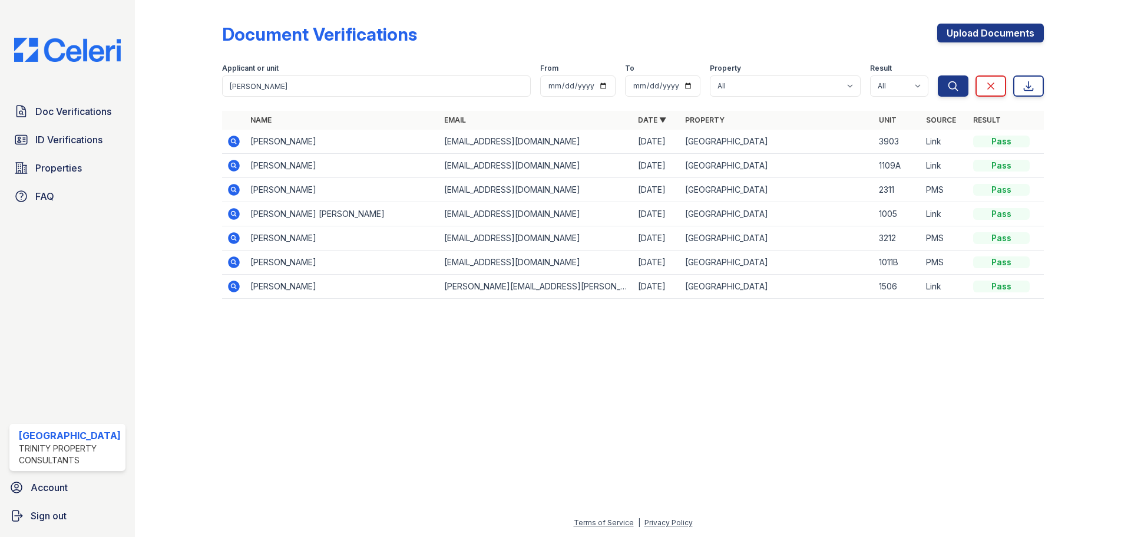 This screenshot has height=537, width=1131. Describe the element at coordinates (704, 120) in the screenshot. I see `a: Property` at that location.